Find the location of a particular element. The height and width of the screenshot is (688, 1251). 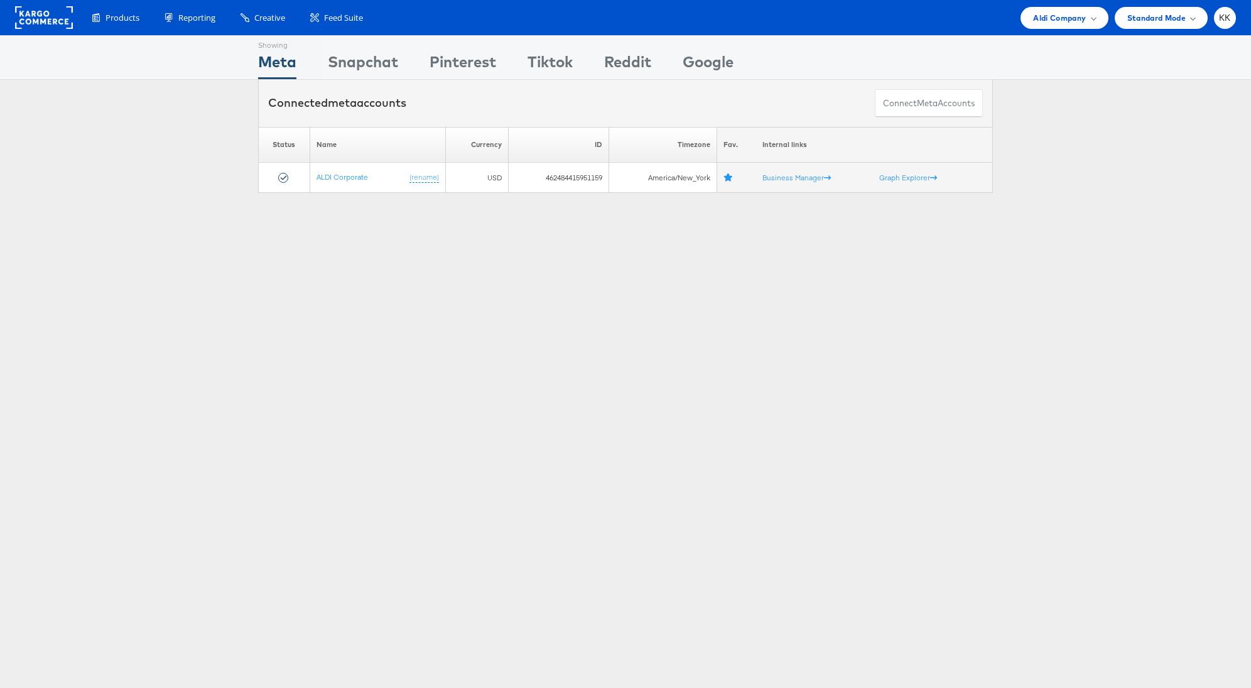

th: Name is located at coordinates (377, 144).